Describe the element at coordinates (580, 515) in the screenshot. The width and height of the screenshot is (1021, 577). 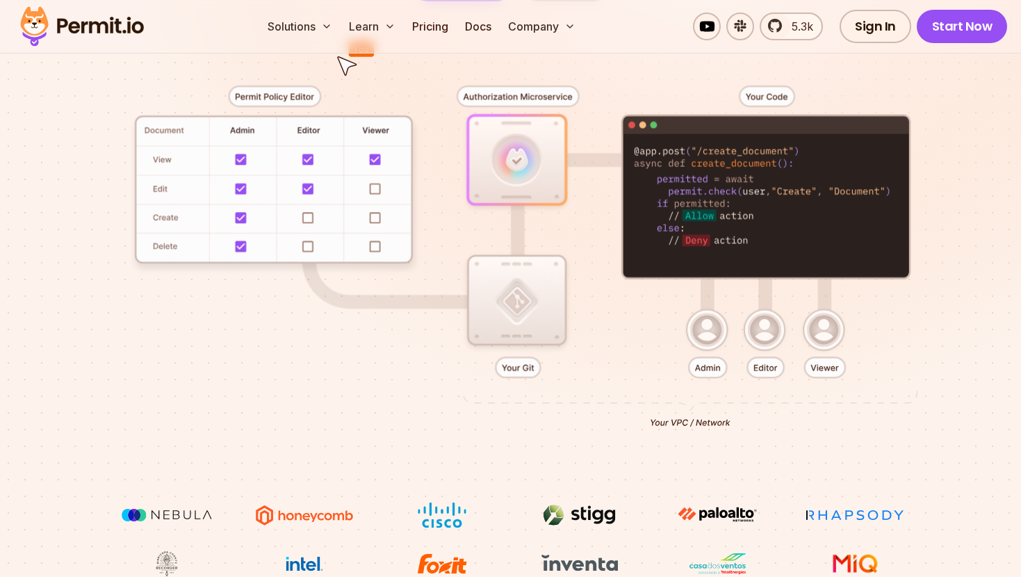
I see `img: Stigg` at that location.